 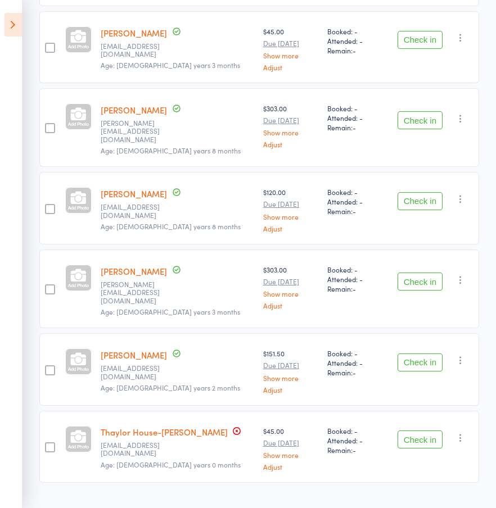 What do you see at coordinates (290, 209) in the screenshot?
I see `div: $120.00` at bounding box center [290, 209].